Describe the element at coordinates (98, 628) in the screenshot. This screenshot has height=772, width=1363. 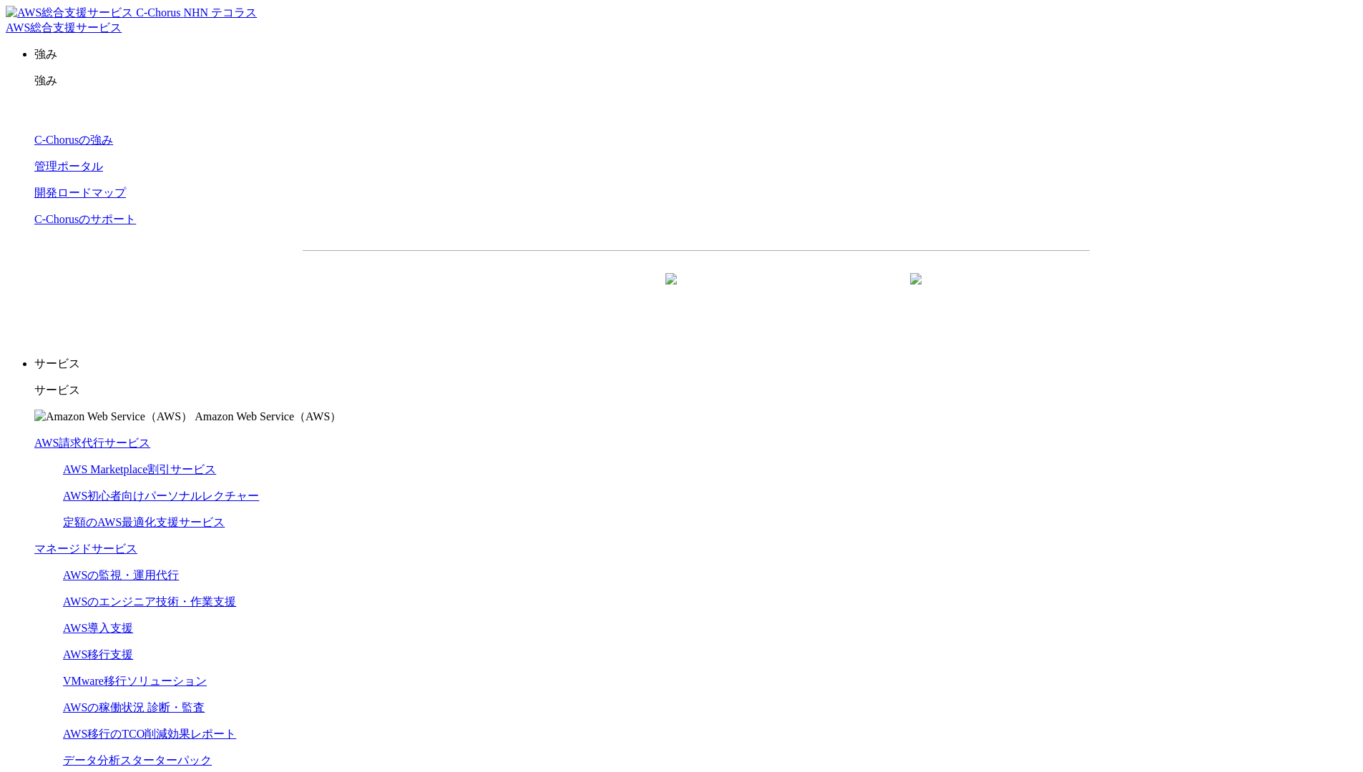
I see `a: AWS導入支援` at that location.